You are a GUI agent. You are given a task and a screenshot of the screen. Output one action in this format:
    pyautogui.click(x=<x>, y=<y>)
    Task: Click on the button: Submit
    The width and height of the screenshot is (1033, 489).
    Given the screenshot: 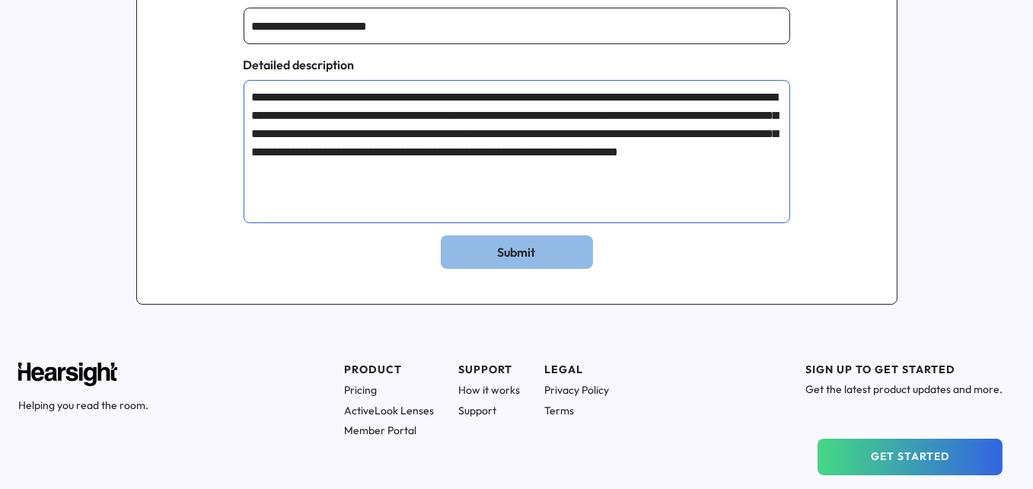 What is the action you would take?
    pyautogui.click(x=517, y=252)
    